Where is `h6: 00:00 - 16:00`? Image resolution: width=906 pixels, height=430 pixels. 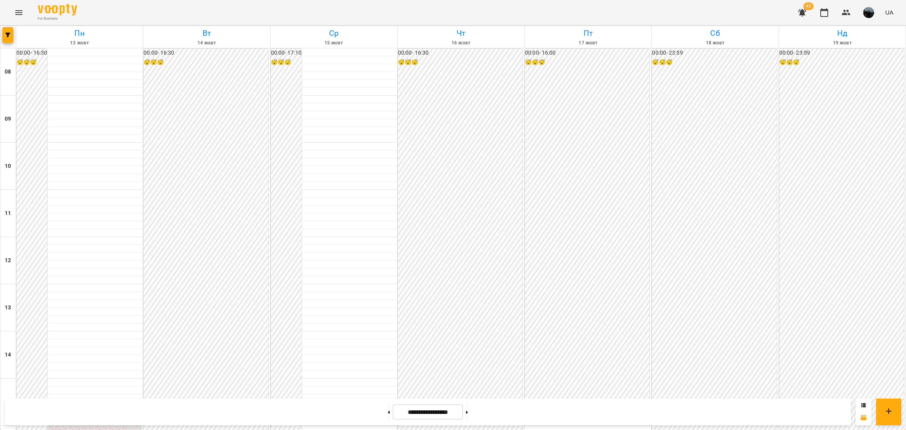
h6: 00:00 - 16:00 is located at coordinates (587, 53).